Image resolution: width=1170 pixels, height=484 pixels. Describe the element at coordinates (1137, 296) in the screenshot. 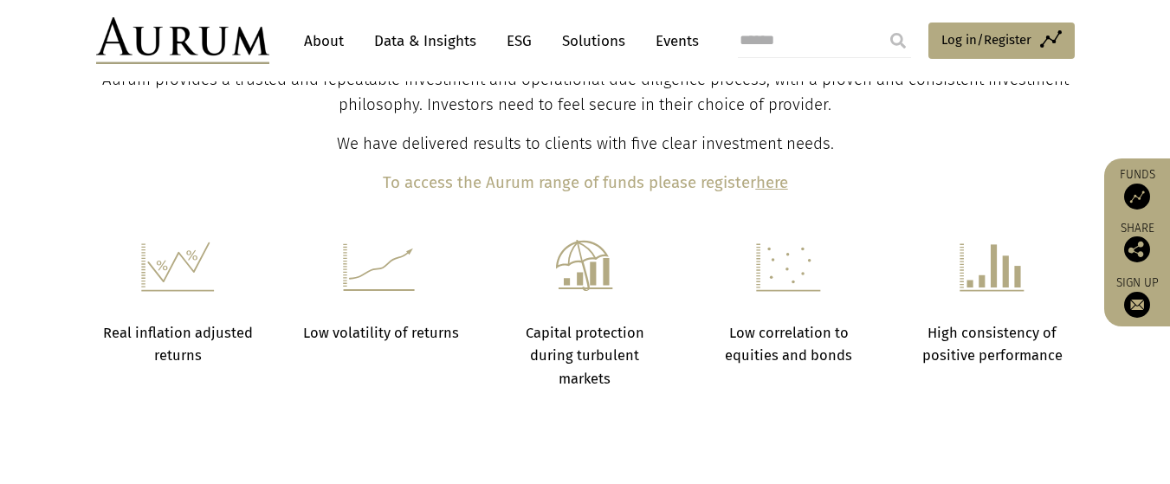

I see `a: Sign up` at that location.